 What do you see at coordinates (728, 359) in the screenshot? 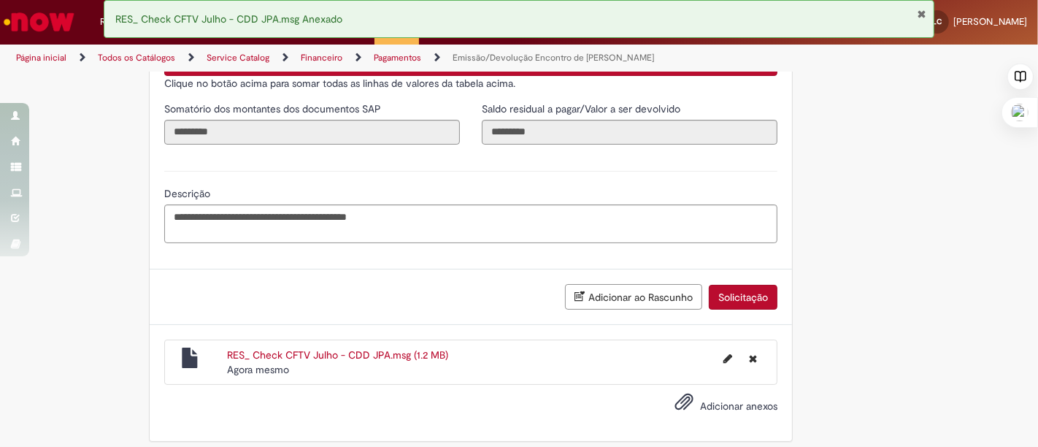
I see `button: Editar nome de arquivo RES_ Check CFTV Julho - CDD JPA.msg` at bounding box center [728, 359].